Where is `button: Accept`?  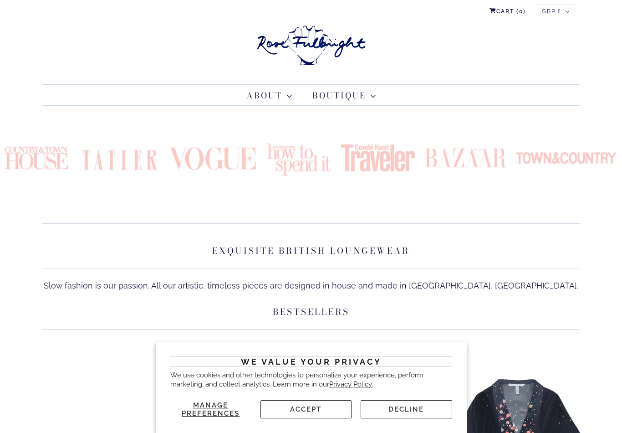
button: Accept is located at coordinates (306, 409).